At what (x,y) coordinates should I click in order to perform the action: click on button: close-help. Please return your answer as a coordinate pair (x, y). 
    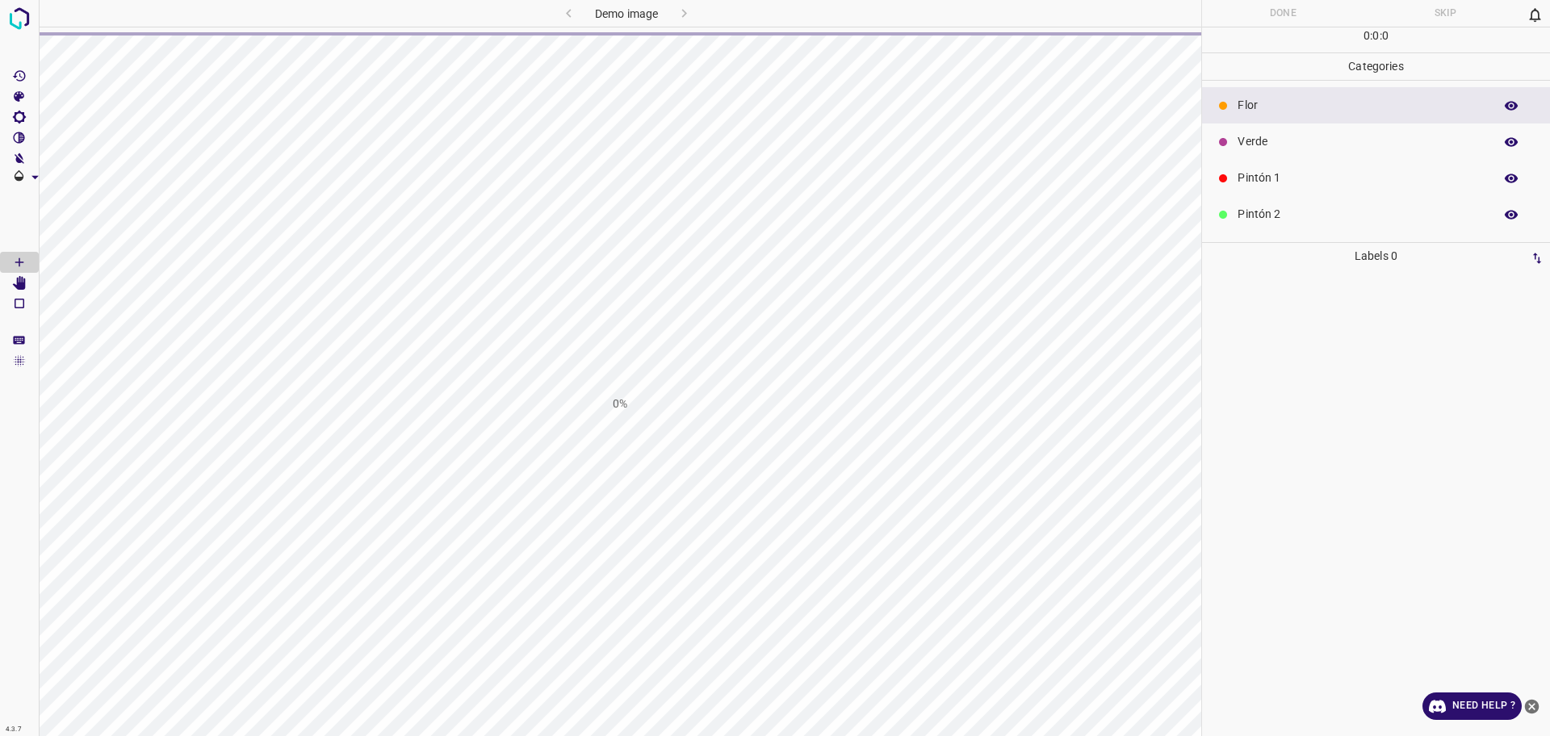
    Looking at the image, I should click on (1532, 707).